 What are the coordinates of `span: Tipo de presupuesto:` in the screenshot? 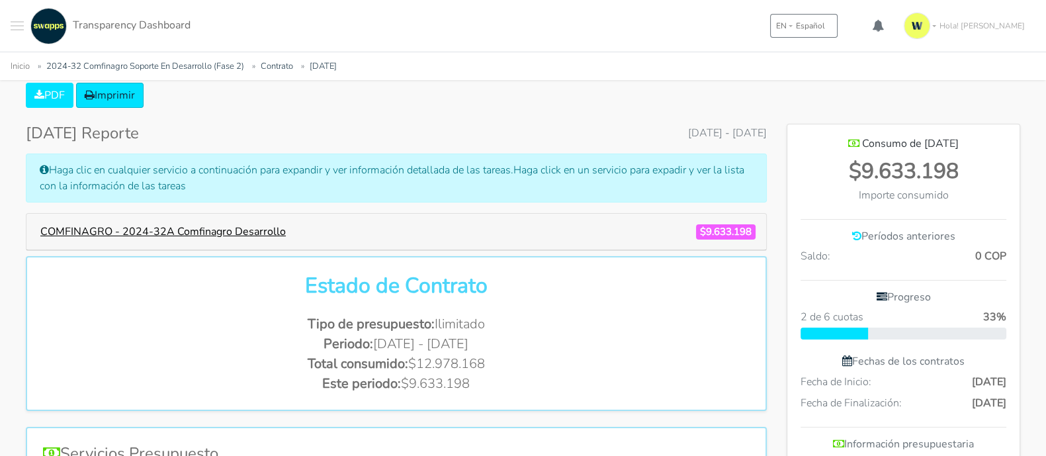 It's located at (371, 324).